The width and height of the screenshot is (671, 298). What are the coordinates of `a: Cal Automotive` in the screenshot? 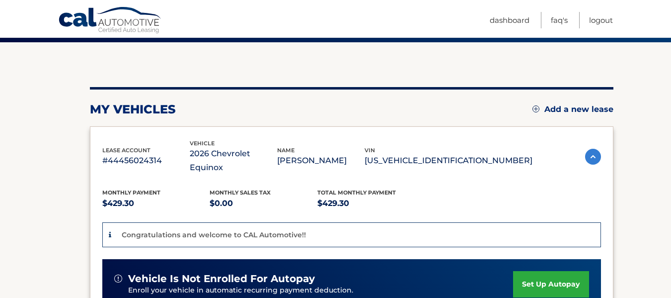 It's located at (110, 21).